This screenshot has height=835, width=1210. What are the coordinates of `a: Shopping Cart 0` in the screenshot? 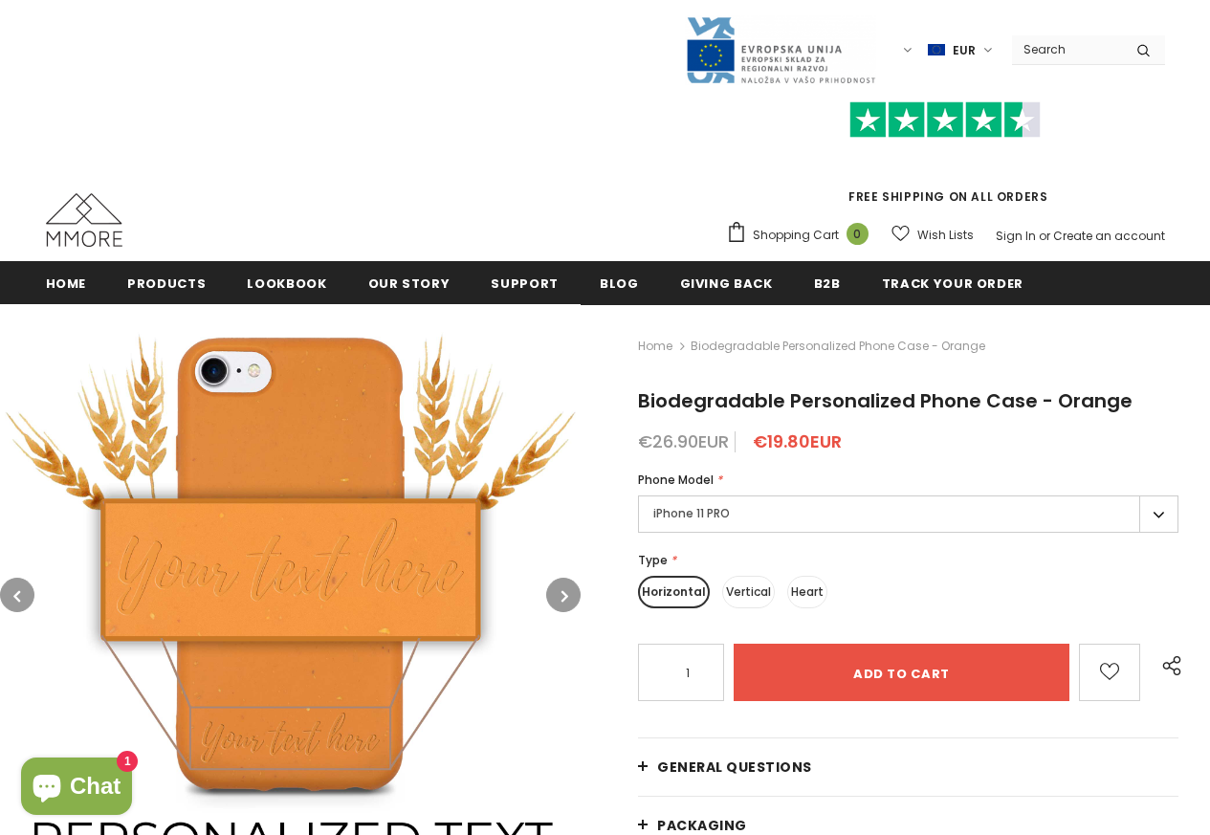 It's located at (801, 235).